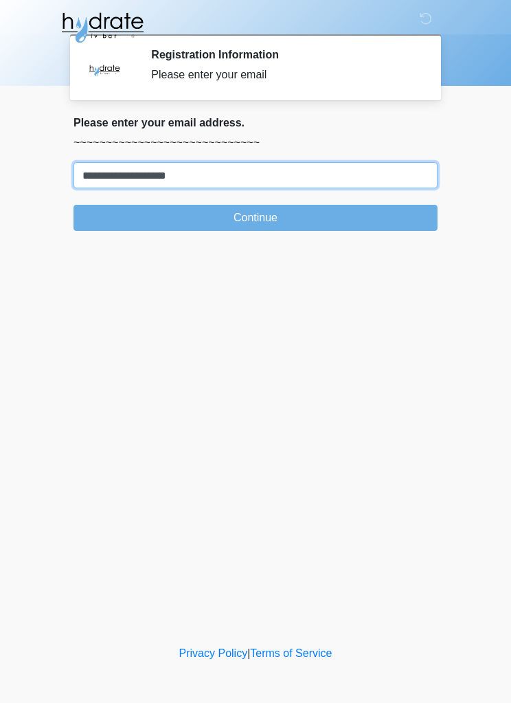  Describe the element at coordinates (214, 653) in the screenshot. I see `a: Privacy Policy` at that location.